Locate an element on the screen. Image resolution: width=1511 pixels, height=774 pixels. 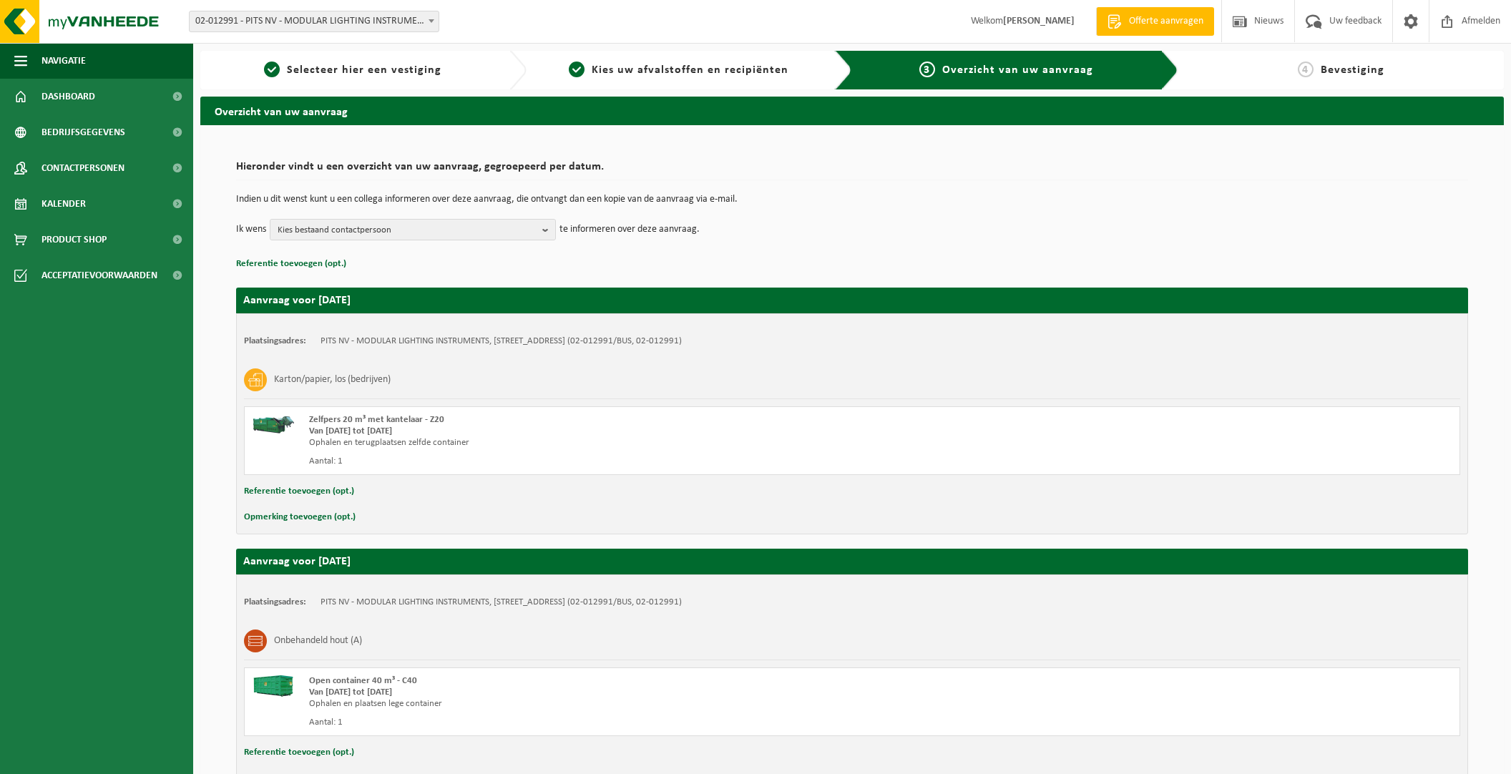
span: 2 is located at coordinates (577, 69).